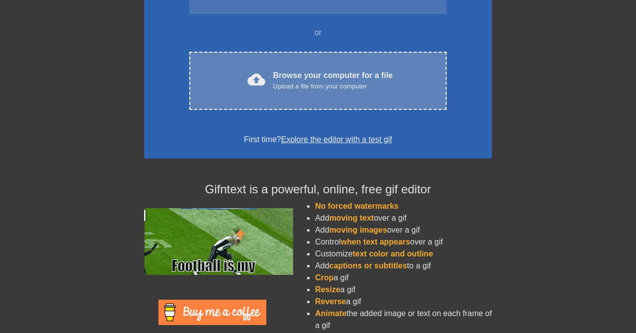 Image resolution: width=636 pixels, height=333 pixels. I want to click on li: Add to a gif, so click(403, 266).